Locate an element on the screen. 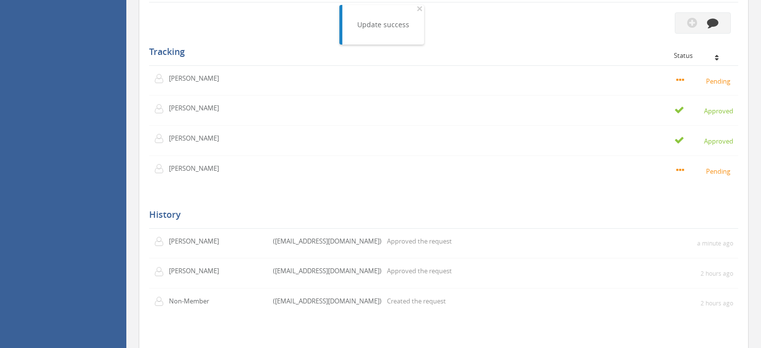 The width and height of the screenshot is (761, 348). small: a minute ago is located at coordinates (715, 243).